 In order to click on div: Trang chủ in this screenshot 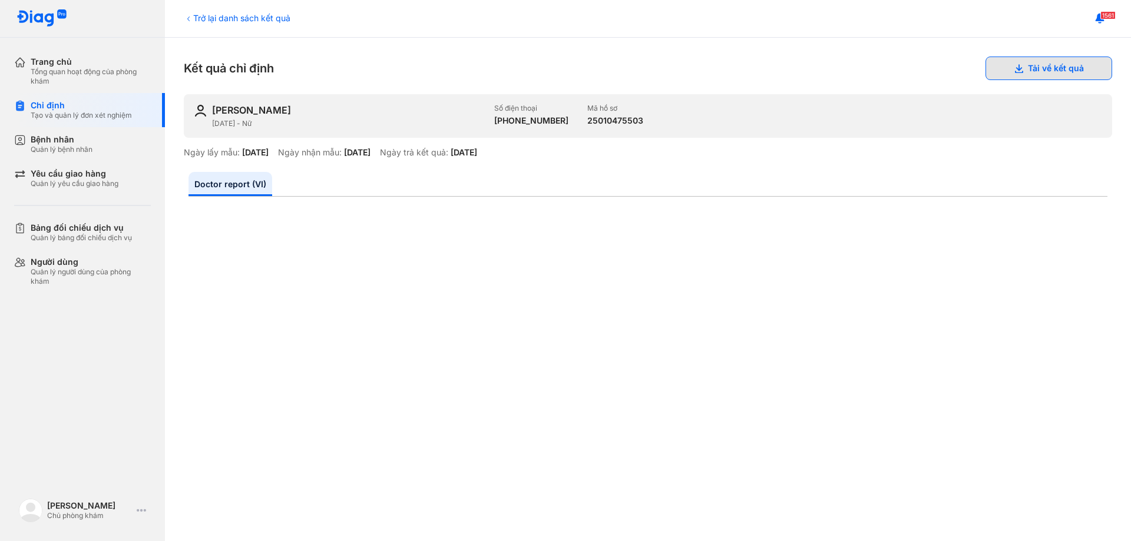, I will do `click(91, 62)`.